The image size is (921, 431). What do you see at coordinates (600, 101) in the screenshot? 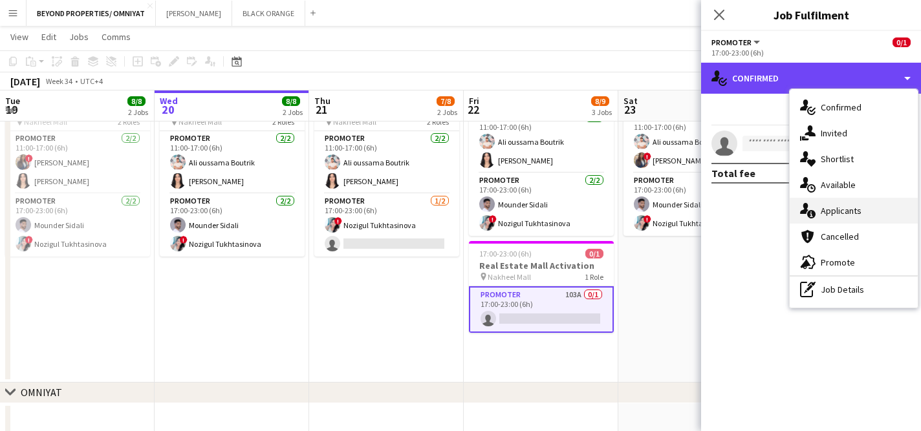
I see `span: 8/9` at bounding box center [600, 101].